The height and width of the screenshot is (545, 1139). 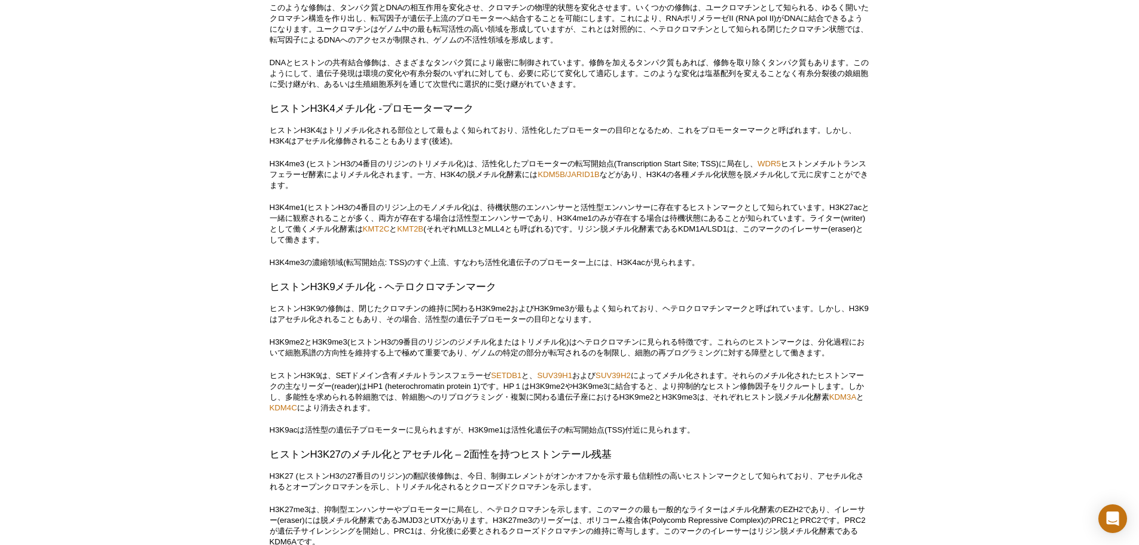 What do you see at coordinates (554, 375) in the screenshot?
I see `a: SUV39H1` at bounding box center [554, 375].